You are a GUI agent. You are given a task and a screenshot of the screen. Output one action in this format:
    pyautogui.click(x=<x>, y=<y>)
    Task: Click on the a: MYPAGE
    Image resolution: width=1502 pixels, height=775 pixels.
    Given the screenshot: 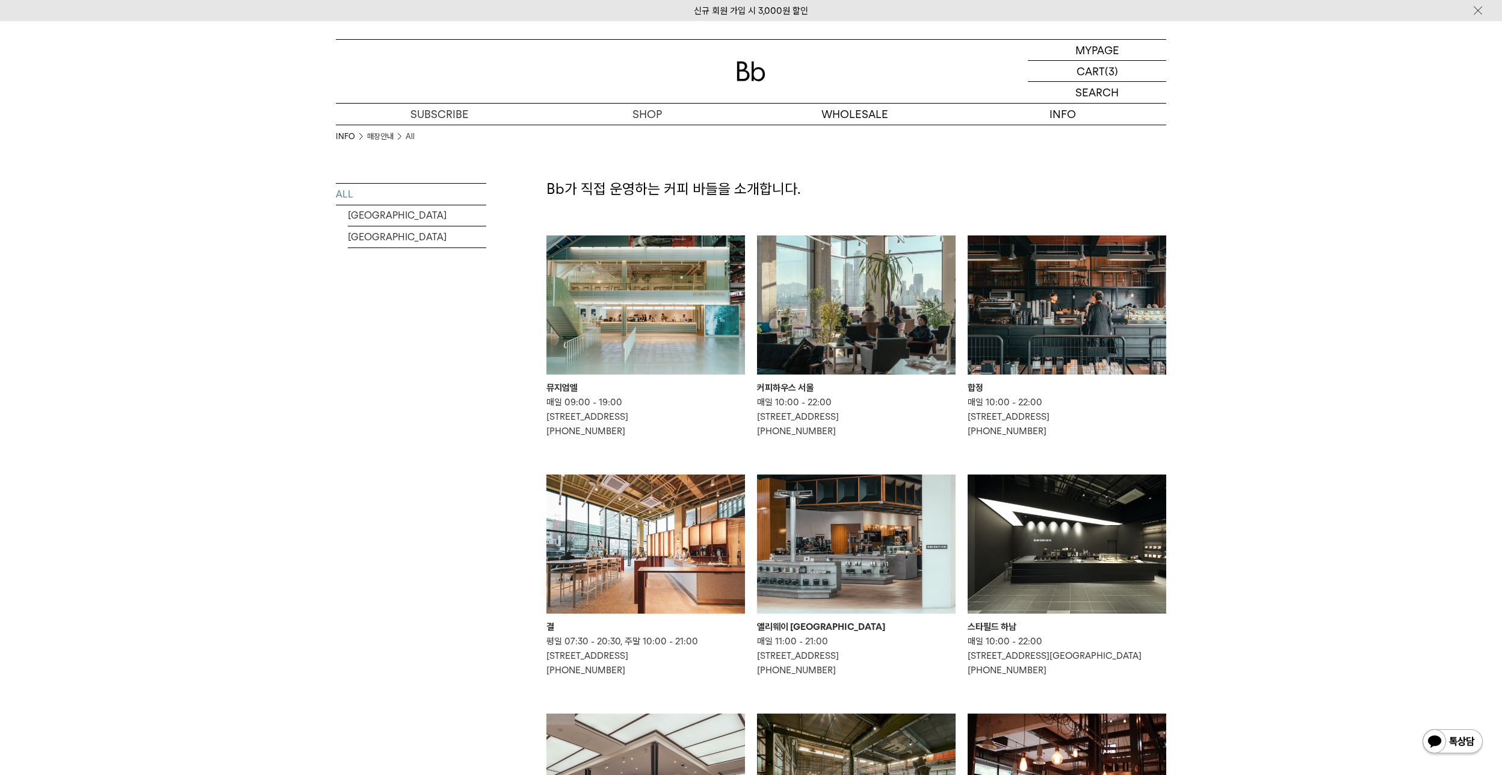 What is the action you would take?
    pyautogui.click(x=1097, y=50)
    